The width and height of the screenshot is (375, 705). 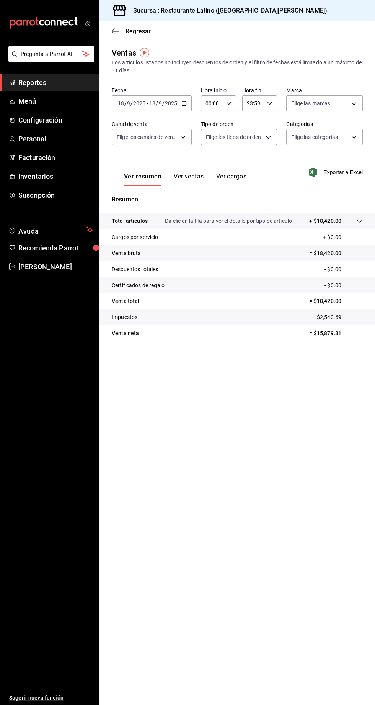 What do you see at coordinates (51, 697) in the screenshot?
I see `span: Sugerir nueva función` at bounding box center [51, 697].